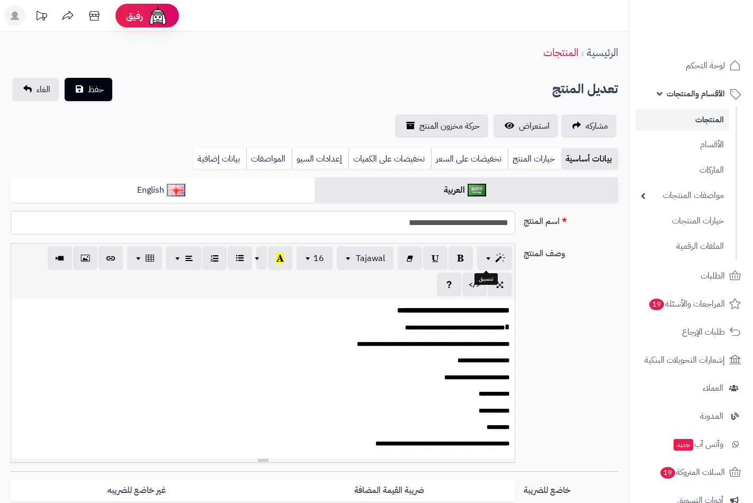  I want to click on a: بيانات إضافية, so click(220, 159).